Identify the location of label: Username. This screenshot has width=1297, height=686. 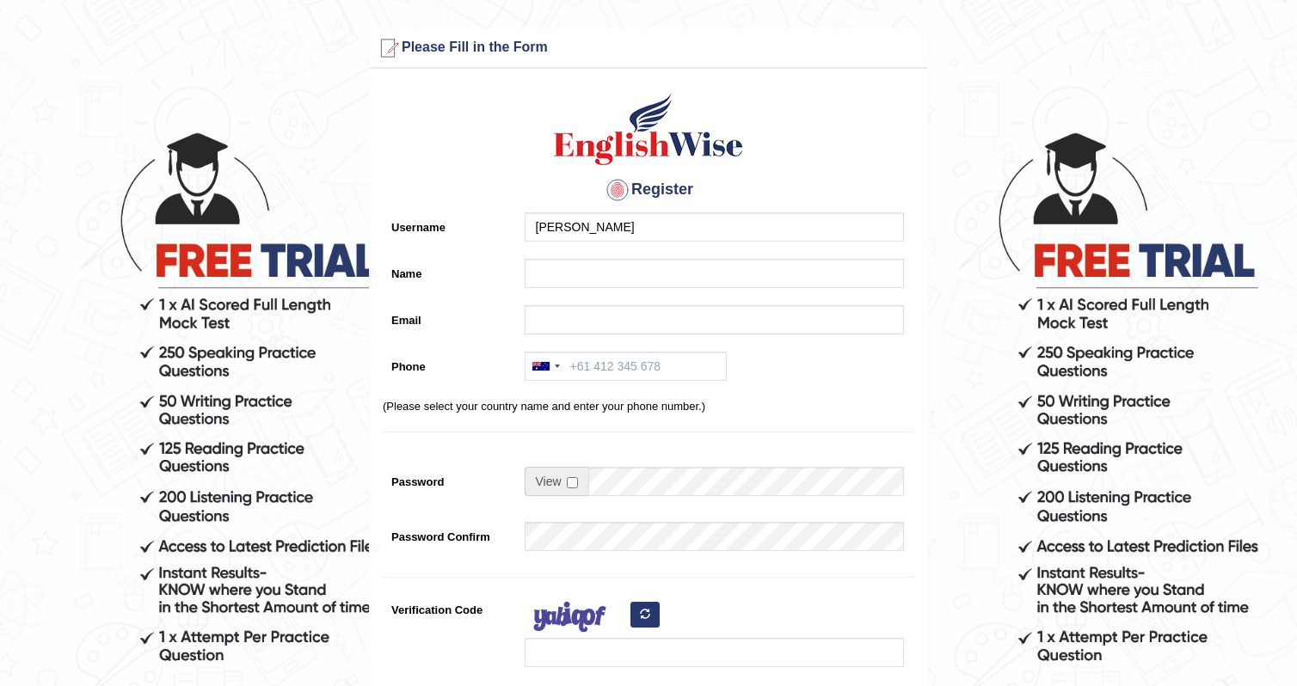
(449, 224).